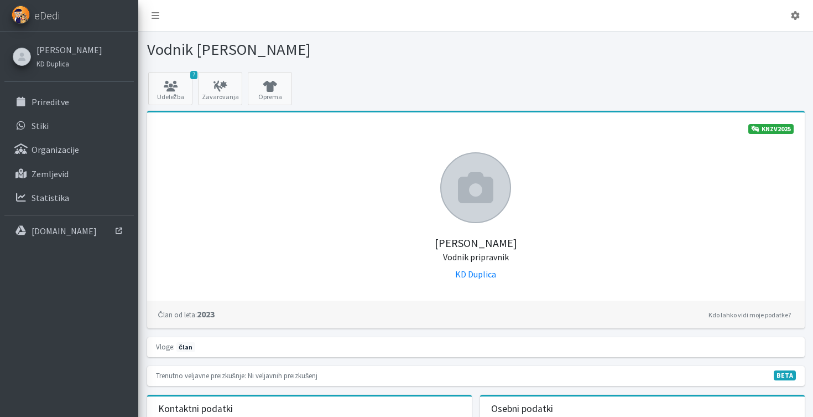  I want to click on span: eDedi, so click(47, 15).